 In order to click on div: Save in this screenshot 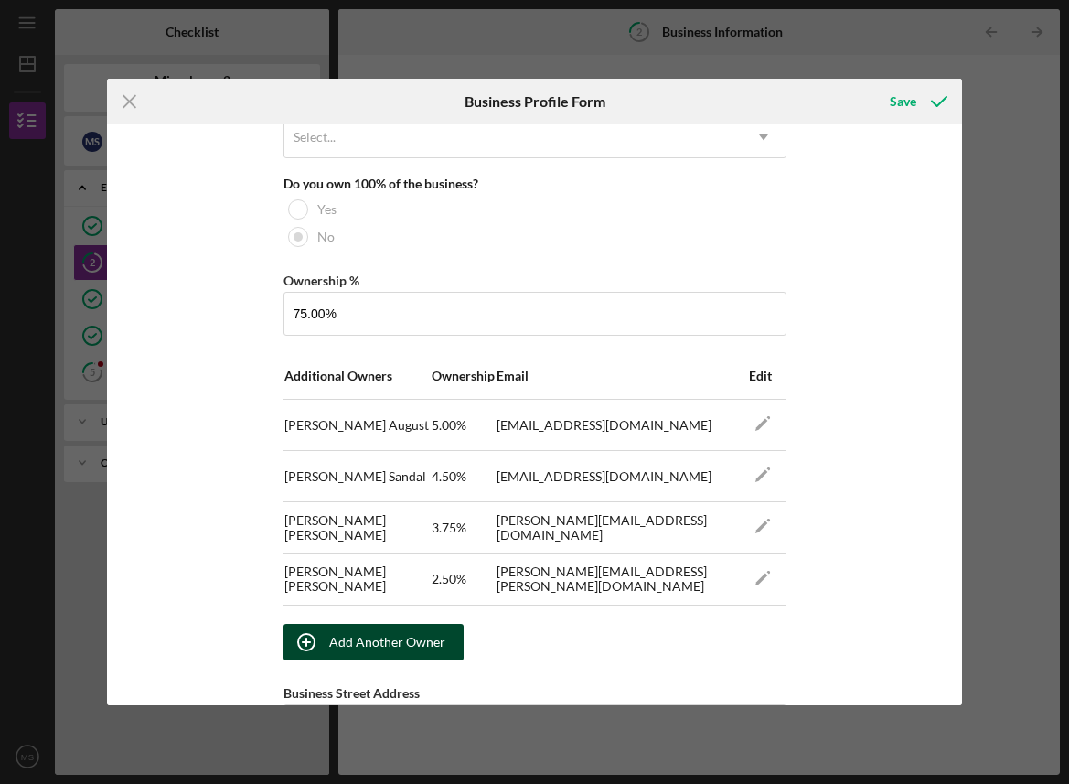, I will do `click(903, 102)`.